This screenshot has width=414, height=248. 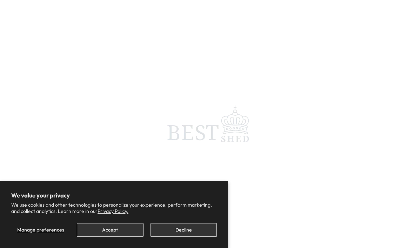 I want to click on p: We use cookies and other technologies to personalize your experience, perform marketing, and coll..., so click(x=114, y=208).